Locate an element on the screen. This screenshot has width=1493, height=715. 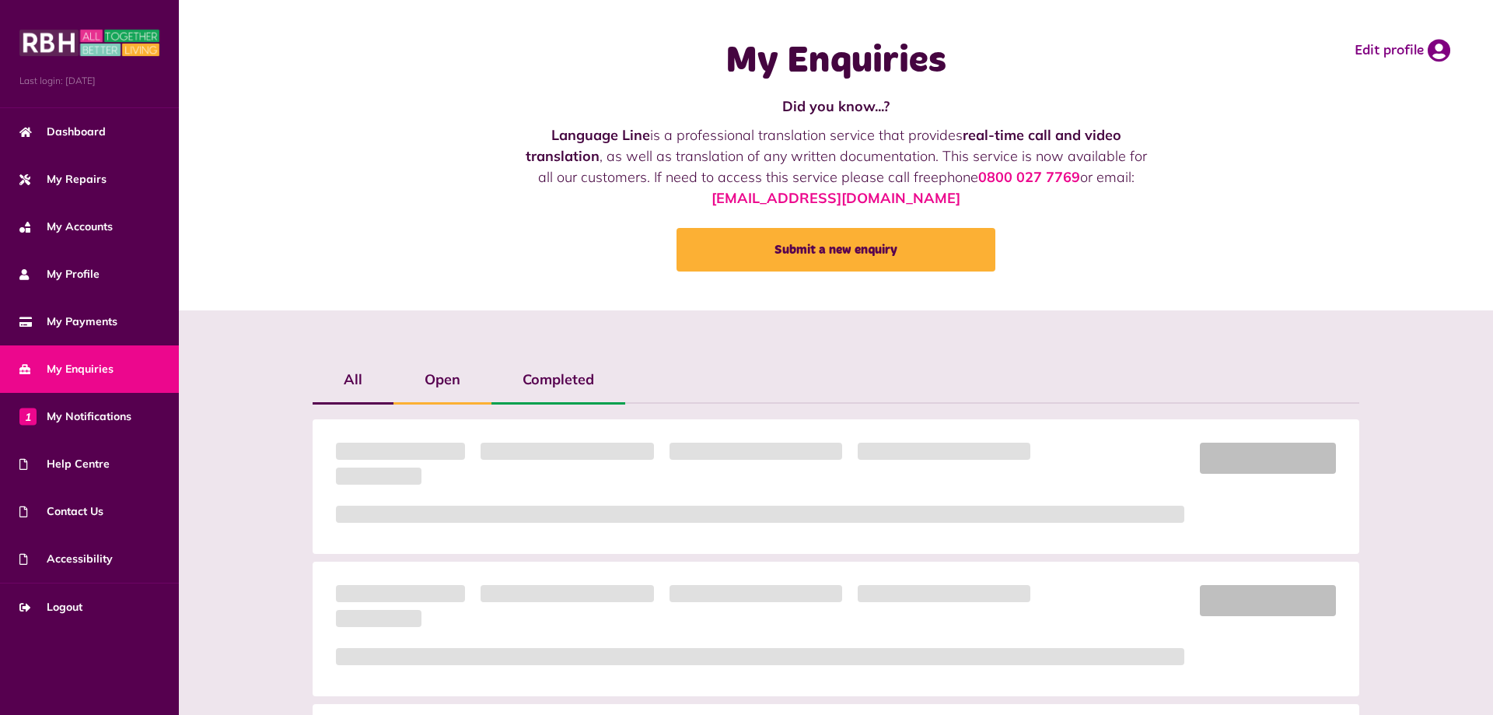
span: My Profile is located at coordinates (59, 274).